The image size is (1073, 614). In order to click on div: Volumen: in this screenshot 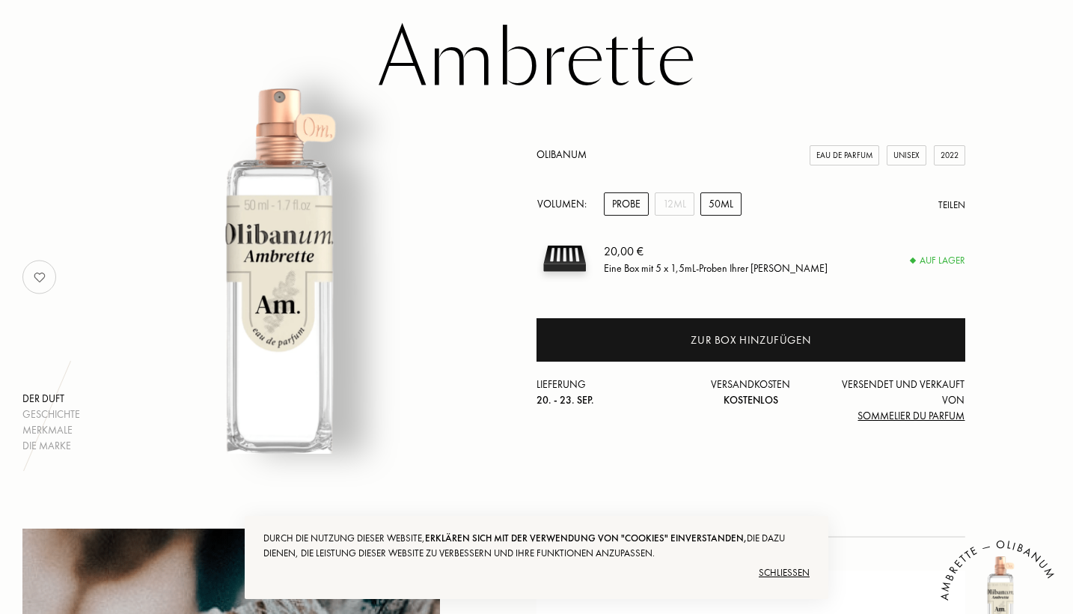, I will do `click(566, 204)`.